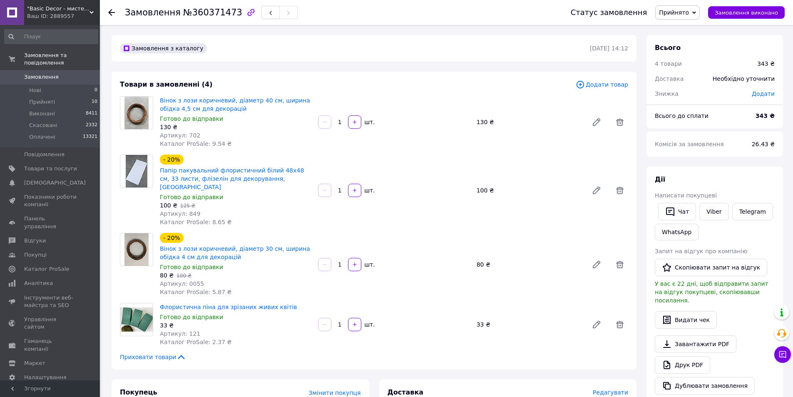 This screenshot has width=793, height=397. I want to click on a: Telegram, so click(753, 212).